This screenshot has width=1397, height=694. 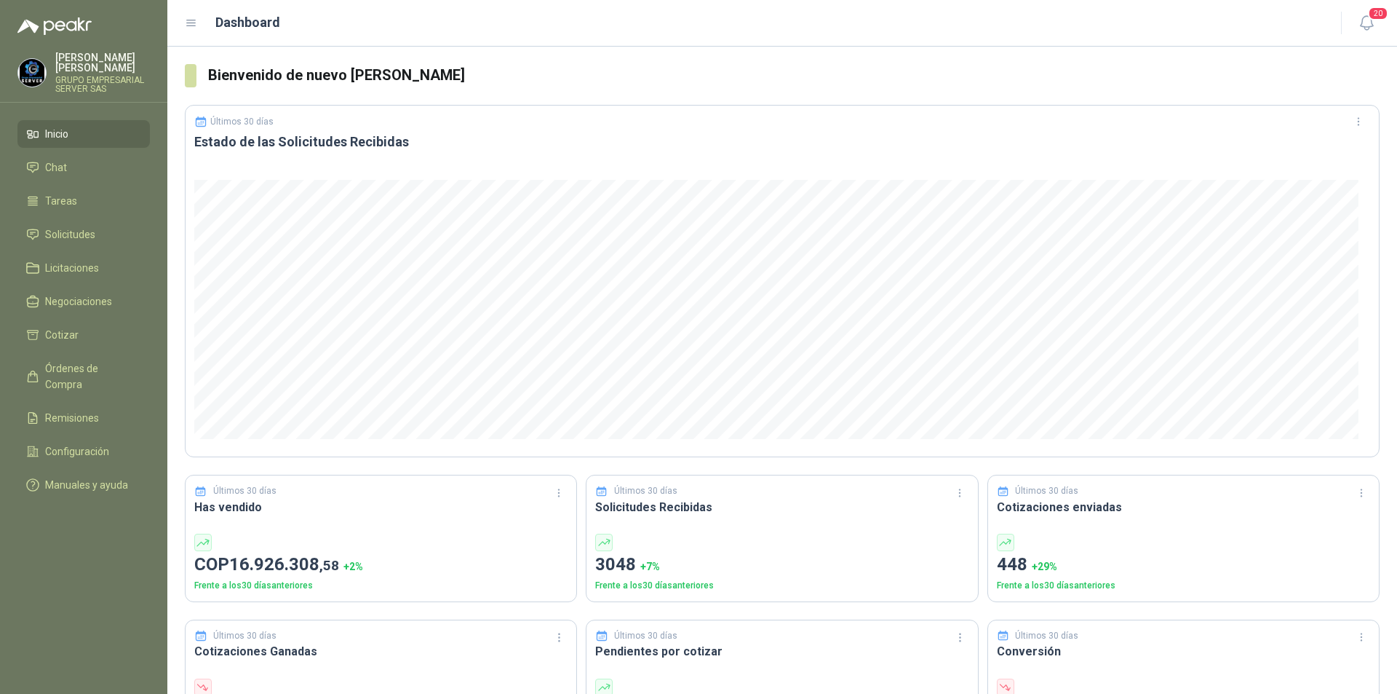 I want to click on span: 16.926.308, so click(x=284, y=564).